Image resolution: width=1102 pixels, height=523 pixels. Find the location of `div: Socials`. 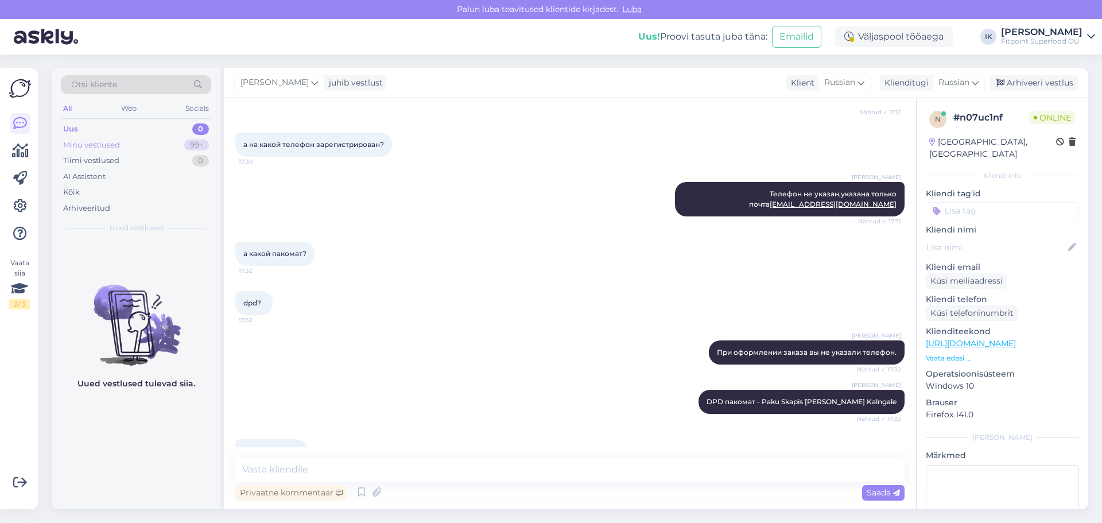

div: Socials is located at coordinates (197, 108).